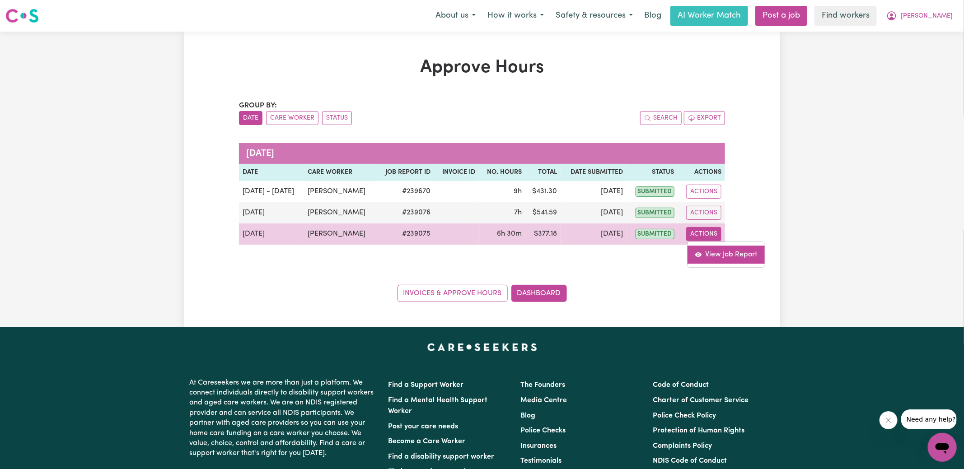 This screenshot has width=964, height=469. What do you see at coordinates (726, 255) in the screenshot?
I see `a: View job report 239075` at bounding box center [726, 255].